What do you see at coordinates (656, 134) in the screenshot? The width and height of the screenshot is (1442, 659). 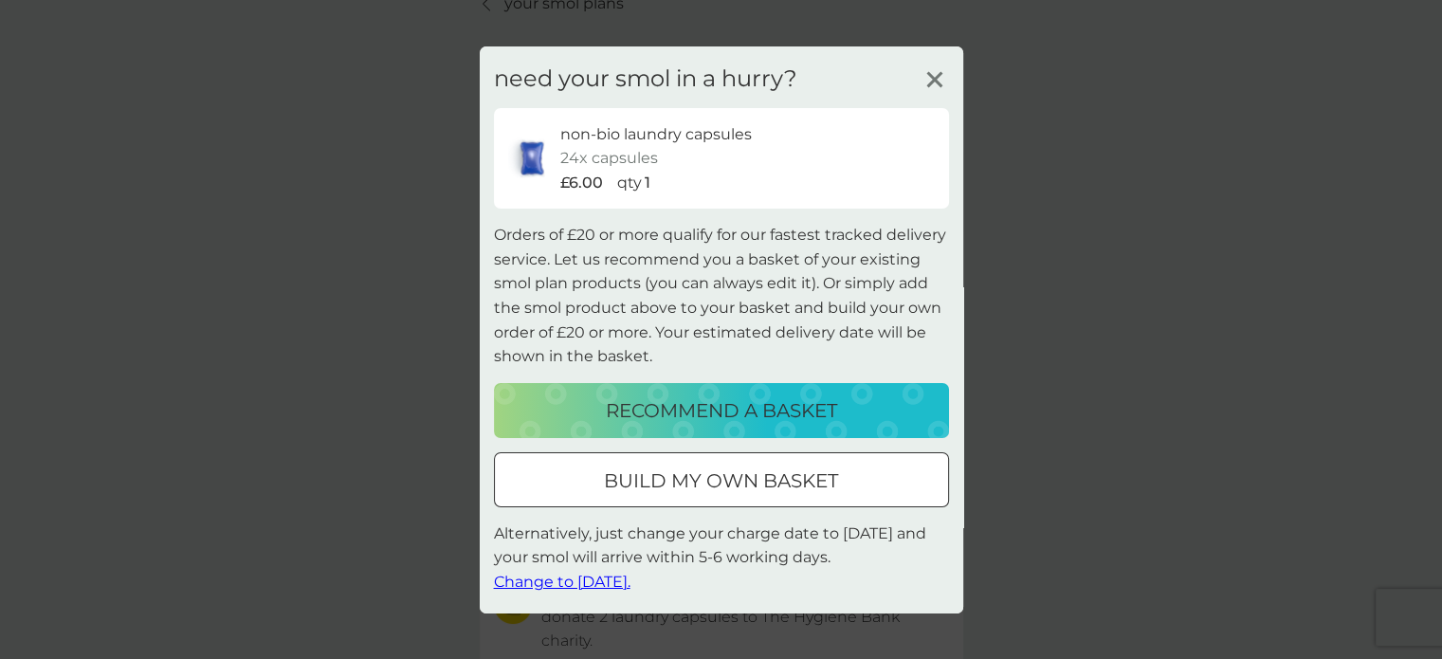 I see `p: non-bio laundry capsules` at bounding box center [656, 134].